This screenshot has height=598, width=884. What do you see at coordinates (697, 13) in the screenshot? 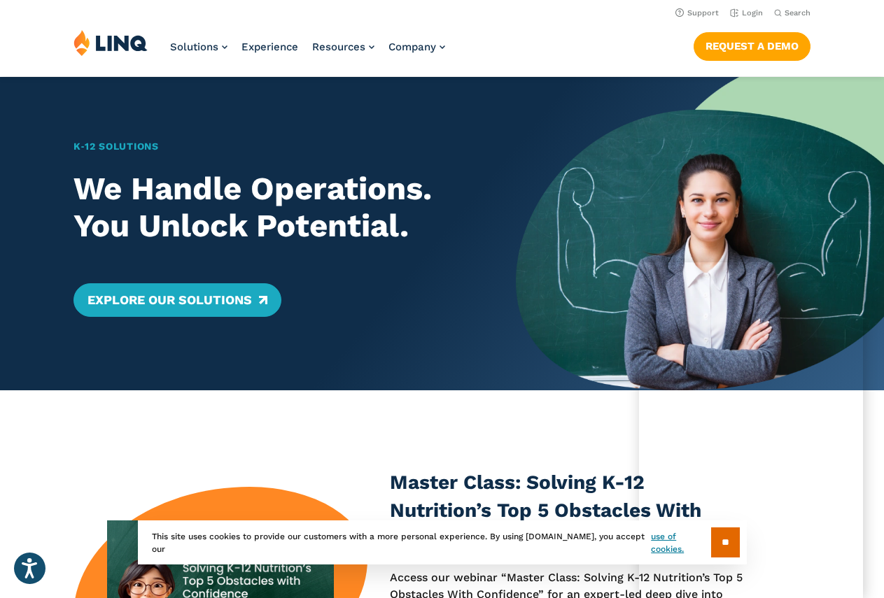
I see `a: Support` at bounding box center [697, 13].